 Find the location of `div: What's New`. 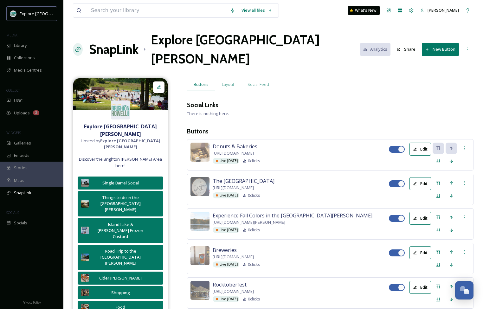

div: What's New is located at coordinates (363, 10).